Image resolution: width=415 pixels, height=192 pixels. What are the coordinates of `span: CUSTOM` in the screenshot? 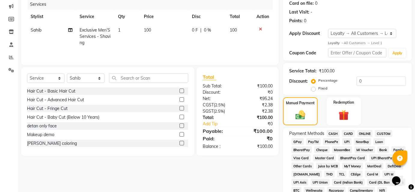 It's located at (384, 133).